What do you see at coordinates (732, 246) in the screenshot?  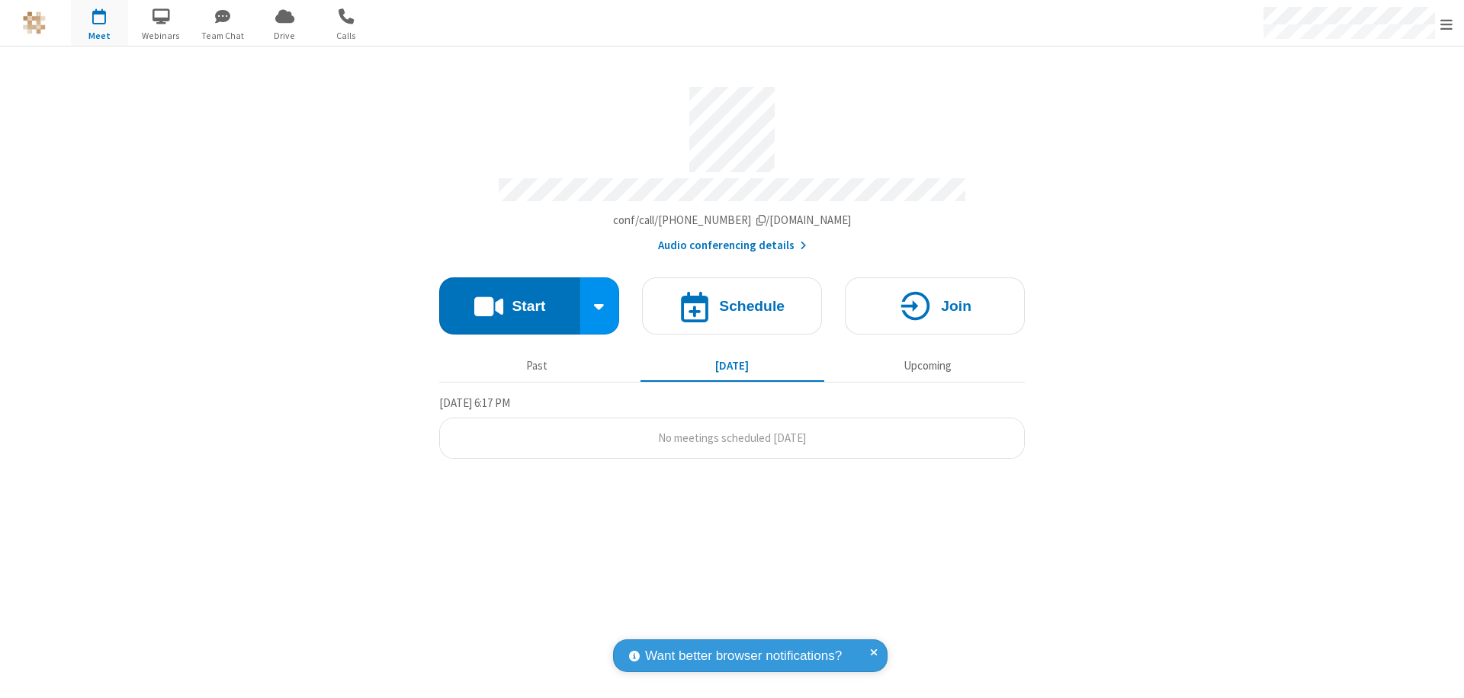 I see `button: Audio conferencing details` at bounding box center [732, 246].